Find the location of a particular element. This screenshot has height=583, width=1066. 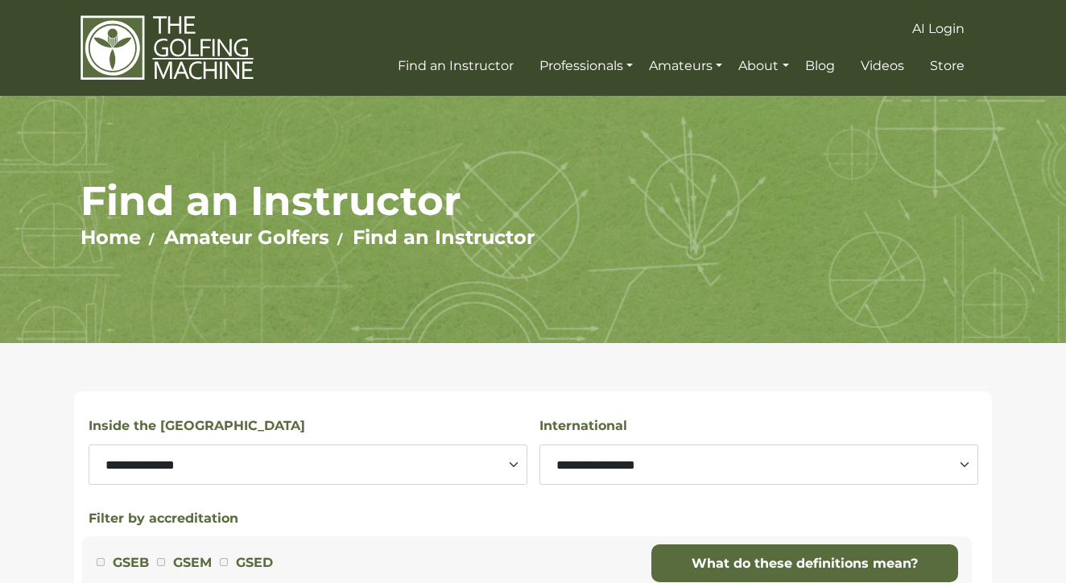

a: Home is located at coordinates (110, 237).